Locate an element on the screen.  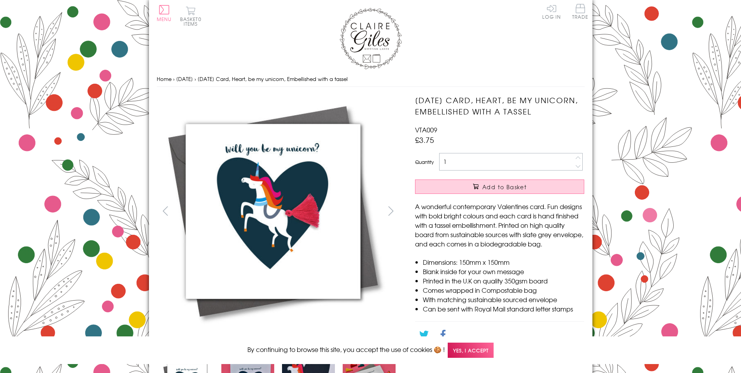
li: Printed in the U.K on quality 350gsm board is located at coordinates (504, 281).